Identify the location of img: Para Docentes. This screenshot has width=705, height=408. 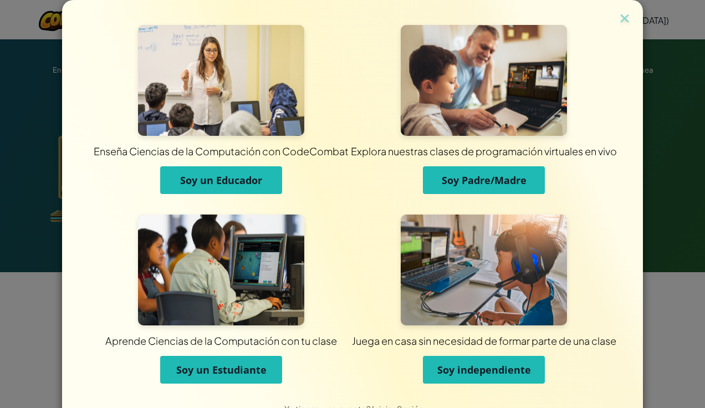
(221, 80).